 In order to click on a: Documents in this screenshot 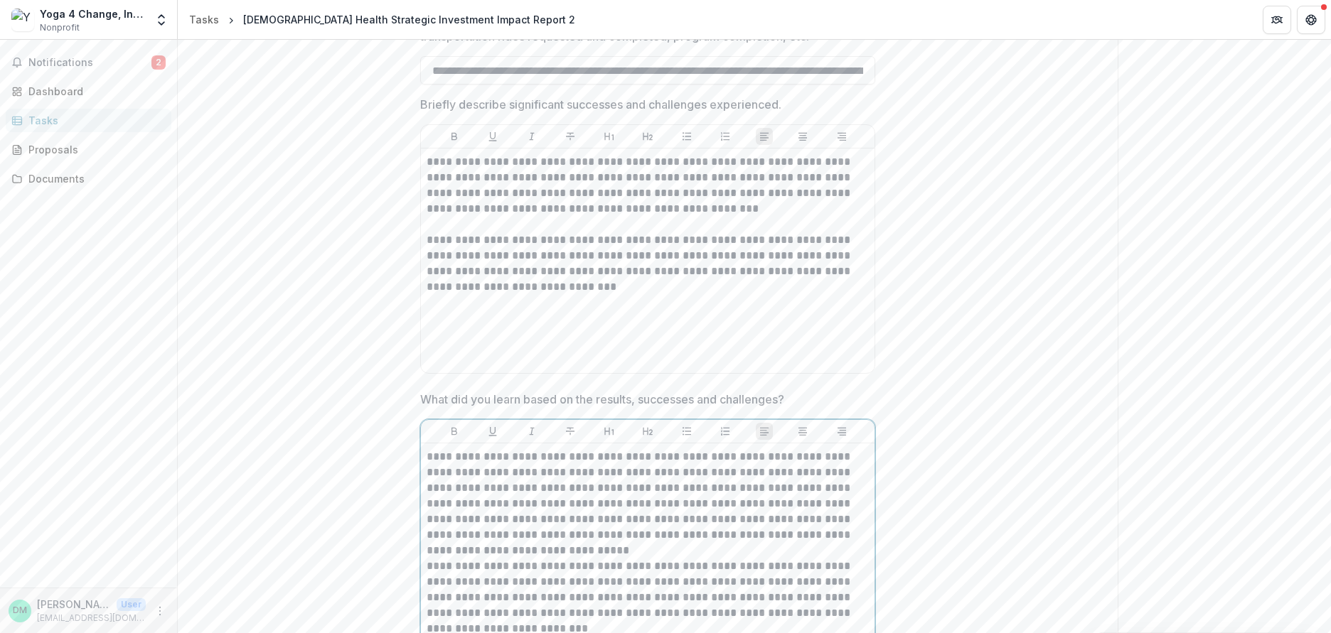, I will do `click(88, 178)`.